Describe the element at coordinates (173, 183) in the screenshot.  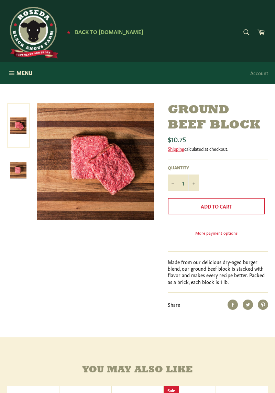
I see `button: Reduce item quantity by one` at that location.